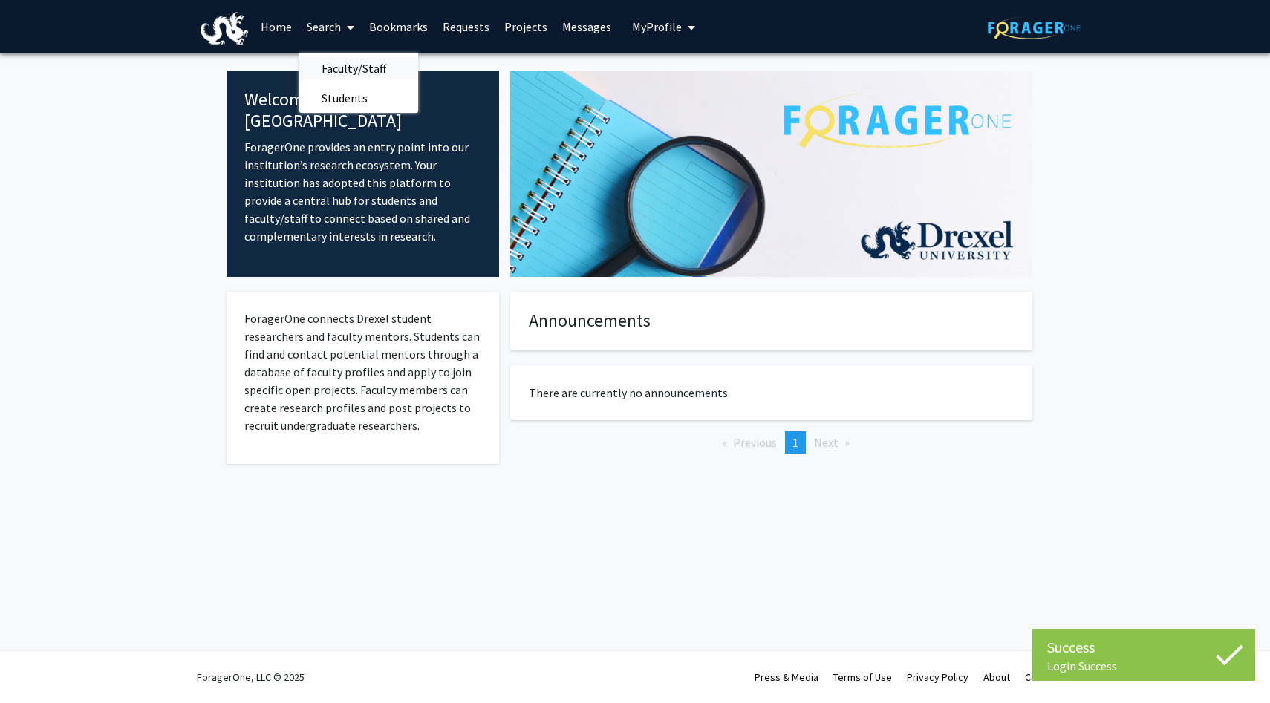 The image size is (1270, 703). I want to click on img: ForagerOne Logo, so click(1034, 27).